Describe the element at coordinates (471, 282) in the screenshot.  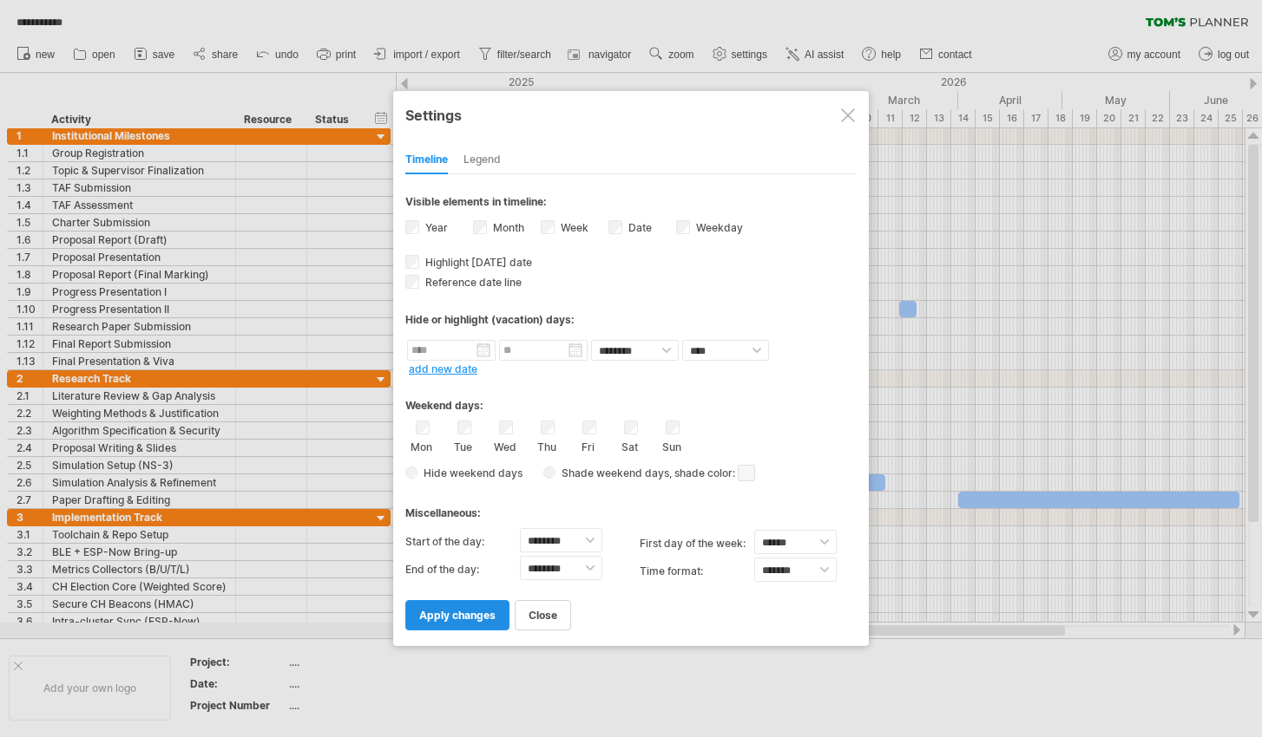
I see `span: Reference date line` at that location.